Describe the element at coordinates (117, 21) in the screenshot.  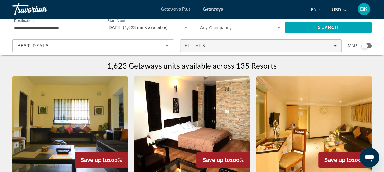
I see `span: Start Month` at that location.